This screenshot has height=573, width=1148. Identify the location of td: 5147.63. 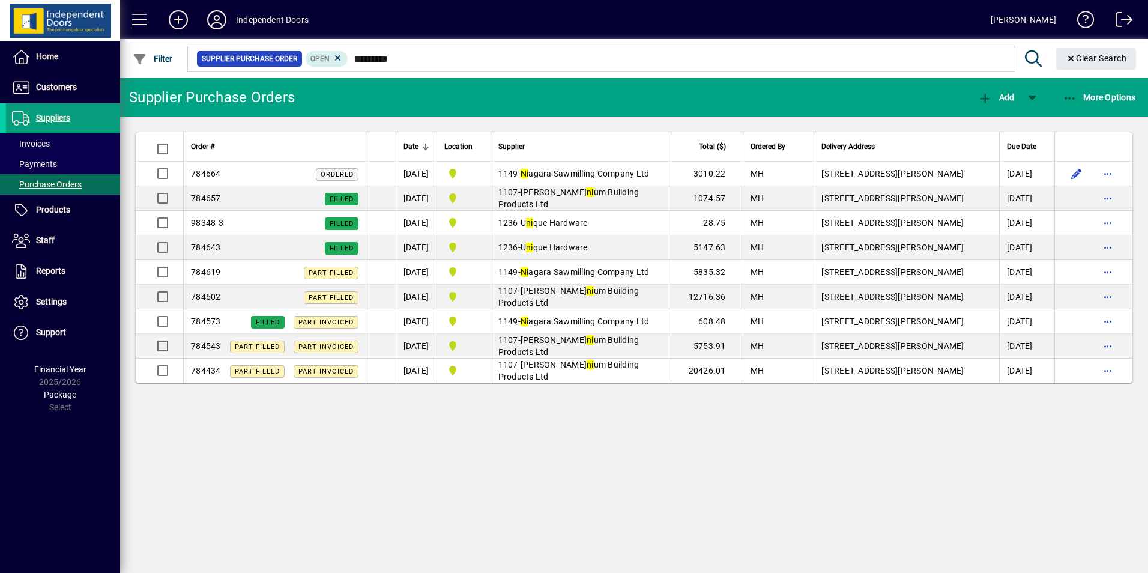
(707, 247).